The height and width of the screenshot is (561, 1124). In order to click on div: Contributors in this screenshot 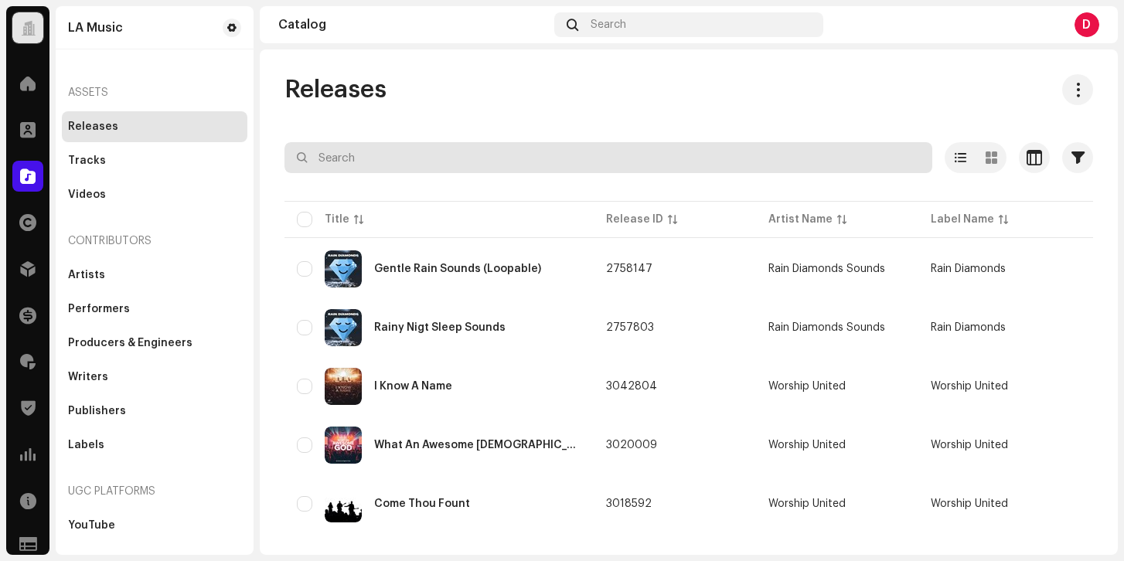, I will do `click(155, 241)`.